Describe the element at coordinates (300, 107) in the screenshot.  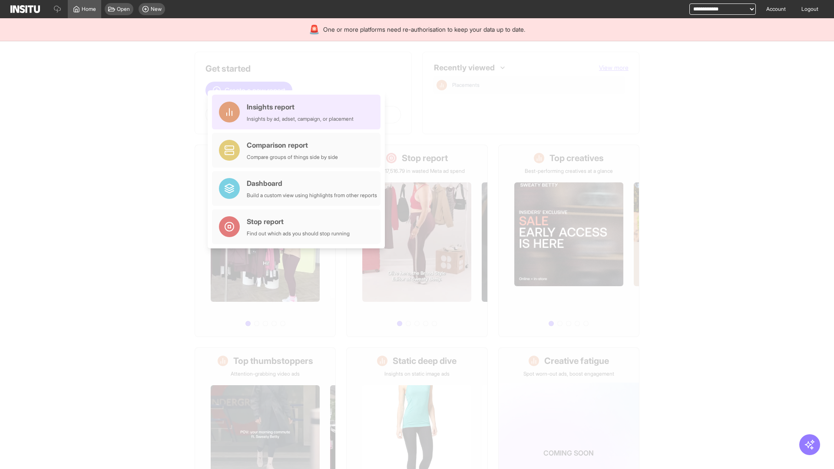
I see `div: Insights report` at that location.